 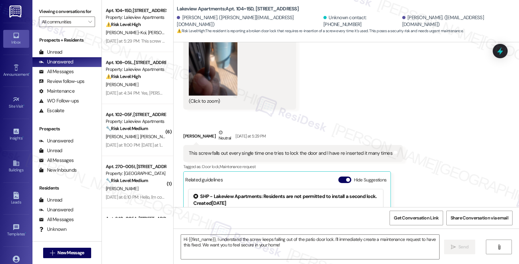 What do you see at coordinates (464, 246) in the screenshot?
I see `span: Send` at bounding box center [464, 246].